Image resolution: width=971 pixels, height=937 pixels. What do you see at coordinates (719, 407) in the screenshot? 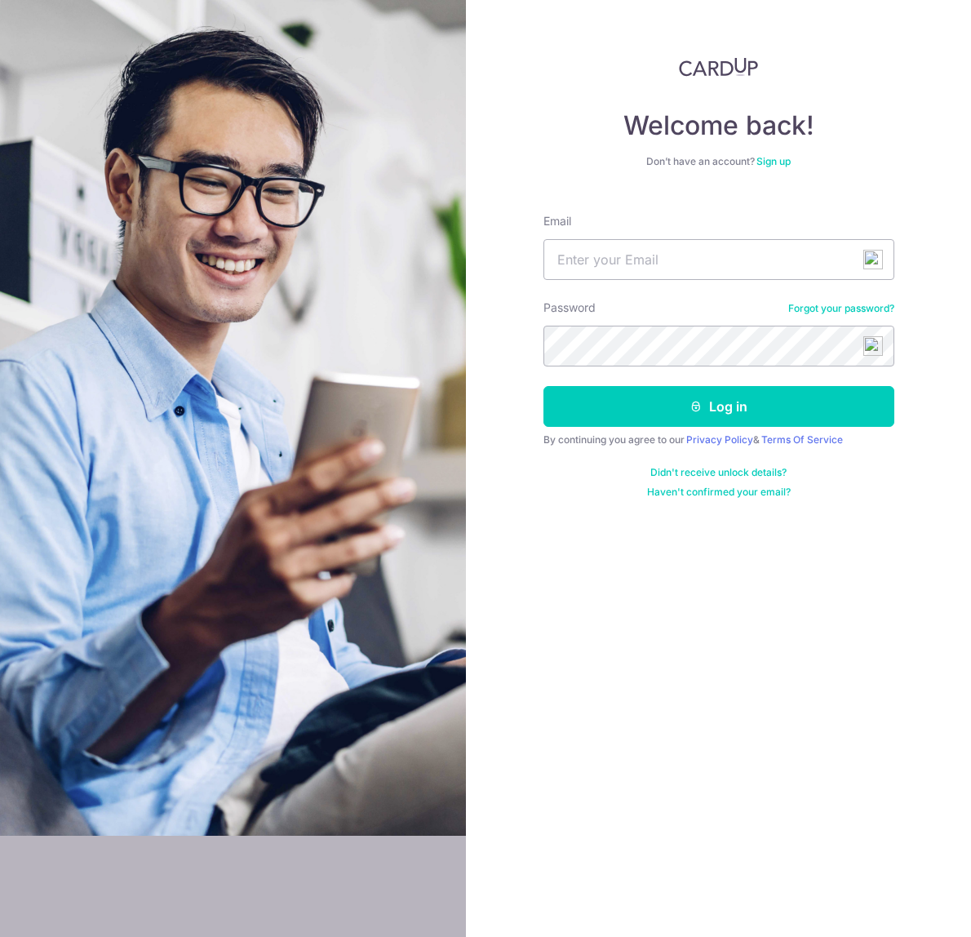
I see `button: Log in` at bounding box center [719, 407].